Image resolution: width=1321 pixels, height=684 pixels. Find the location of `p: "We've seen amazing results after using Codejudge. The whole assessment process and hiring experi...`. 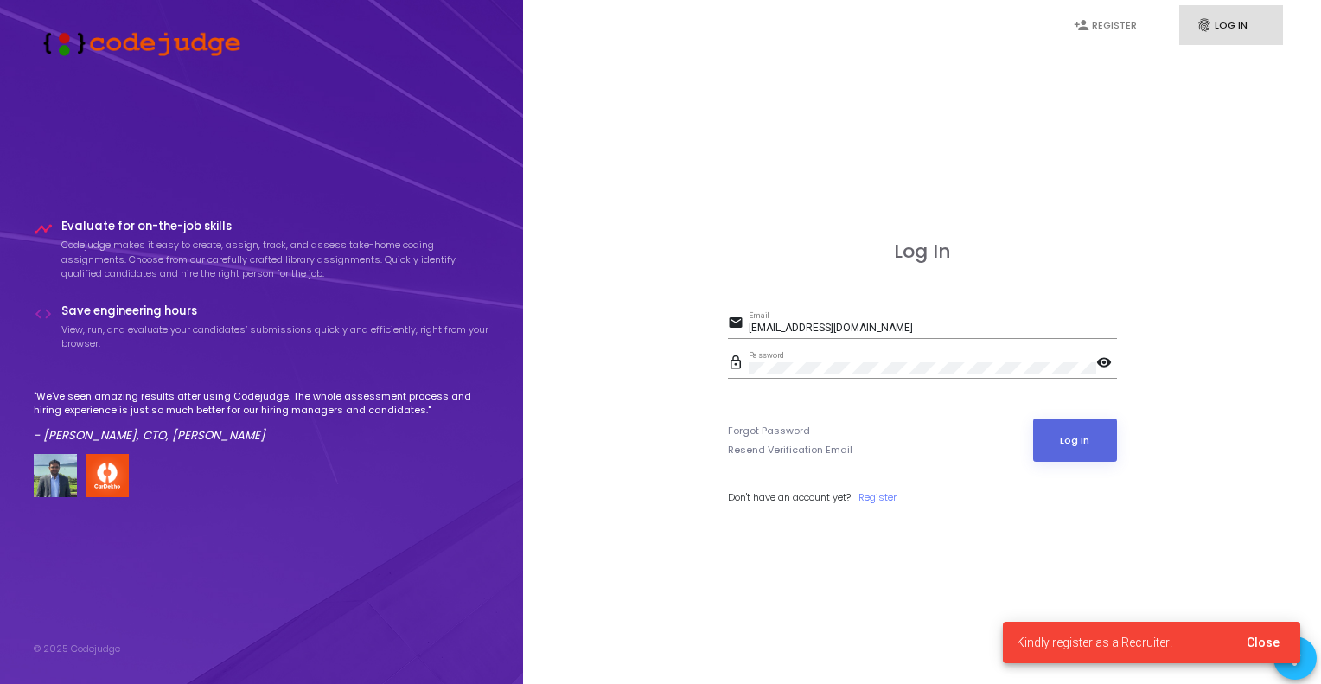

p: "We've seen amazing results after using Codejudge. The whole assessment process and hiring experi... is located at coordinates (262, 403).